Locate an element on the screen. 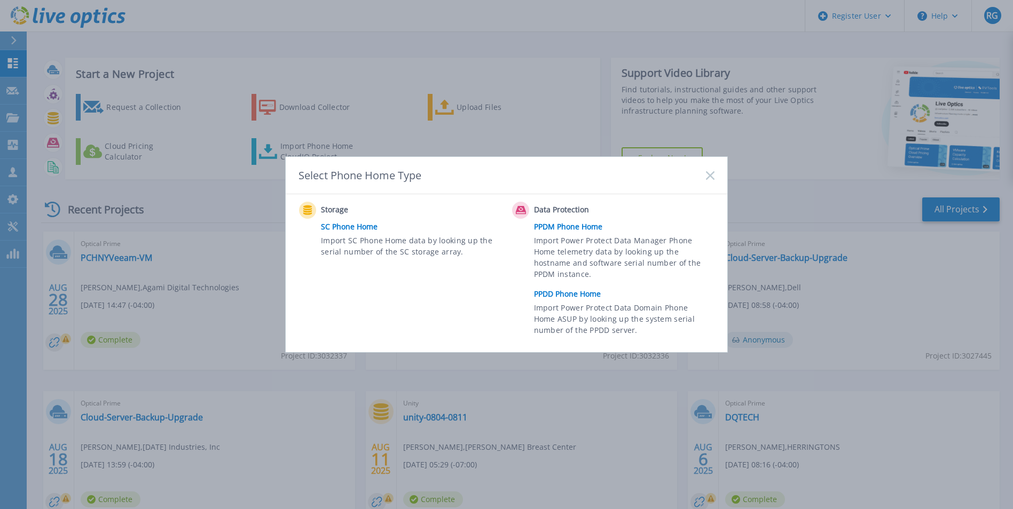 Image resolution: width=1013 pixels, height=509 pixels. span: Import Power Protect Data Manager Phone Home telemetry data by looking up the hostname and softwa... is located at coordinates (623, 259).